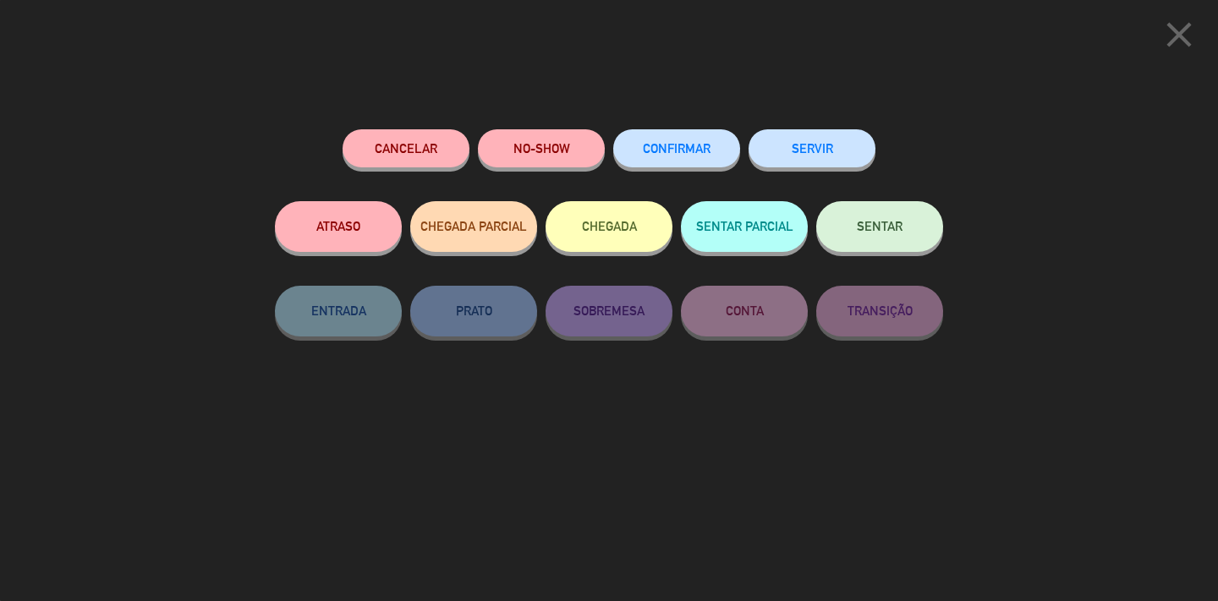 The image size is (1218, 601). What do you see at coordinates (609, 227) in the screenshot?
I see `button: CHEGADA` at bounding box center [609, 227].